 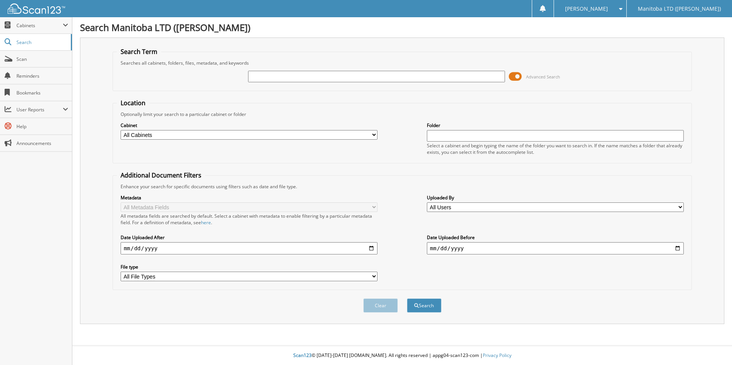 What do you see at coordinates (402, 63) in the screenshot?
I see `div: Searches all cabinets, folders, files, metadata, and keywords` at bounding box center [402, 63].